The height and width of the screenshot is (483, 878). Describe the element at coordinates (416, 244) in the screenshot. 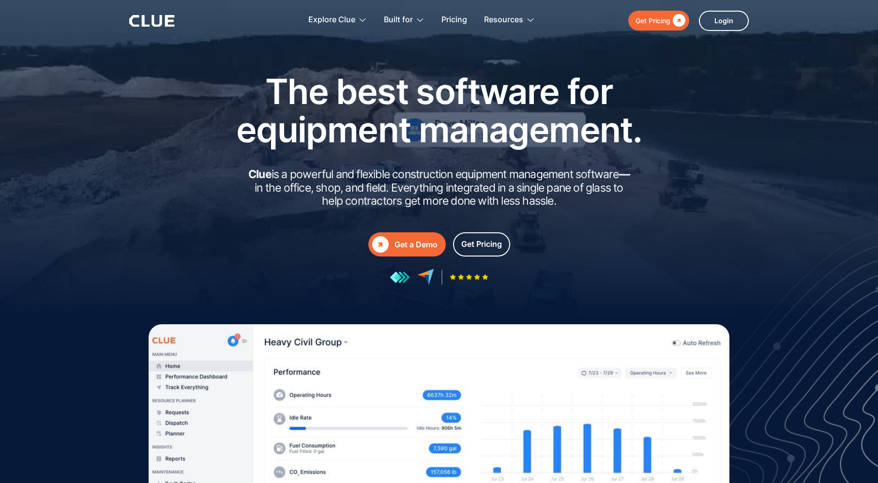

I see `div: Get a Demo` at that location.